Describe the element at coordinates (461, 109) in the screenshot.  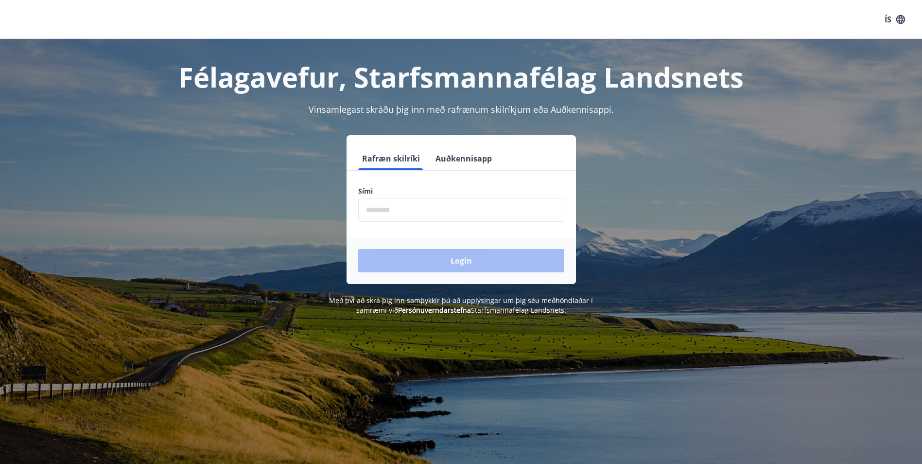
I see `span: Vinsamlegast skráðu þig inn með rafrænum skilríkjum eða Auðkennisappi.` at that location.